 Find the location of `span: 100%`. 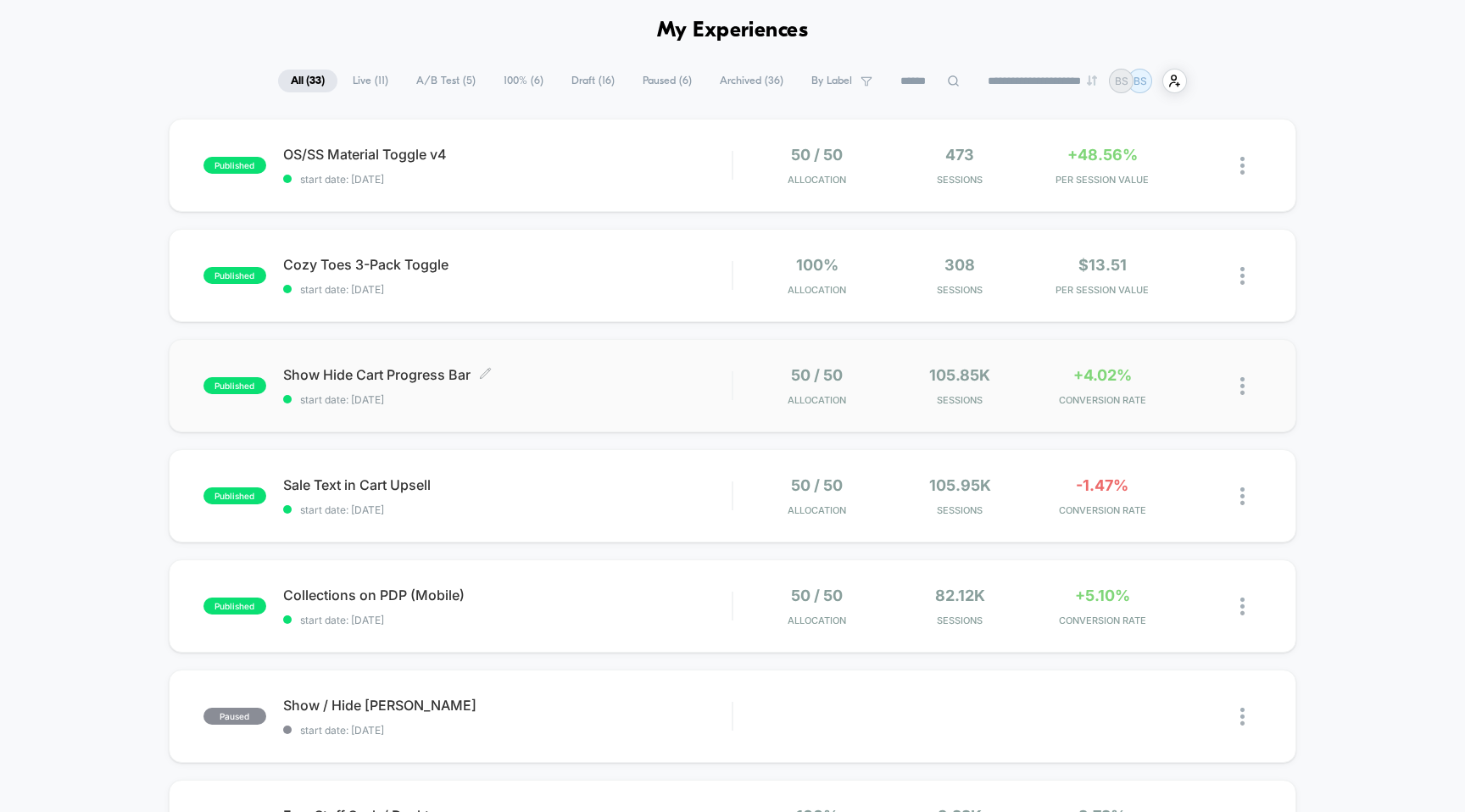

span: 100% is located at coordinates (817, 264).